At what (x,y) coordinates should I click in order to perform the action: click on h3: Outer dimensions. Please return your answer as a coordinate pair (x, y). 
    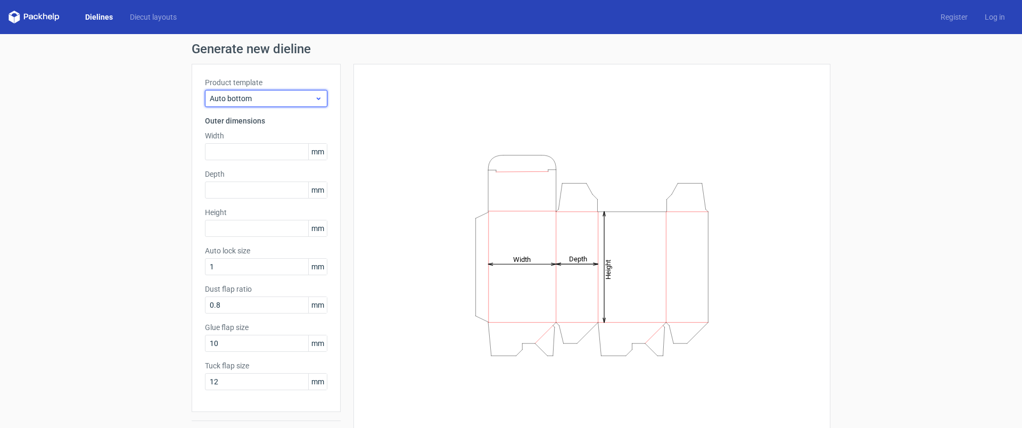
    Looking at the image, I should click on (266, 121).